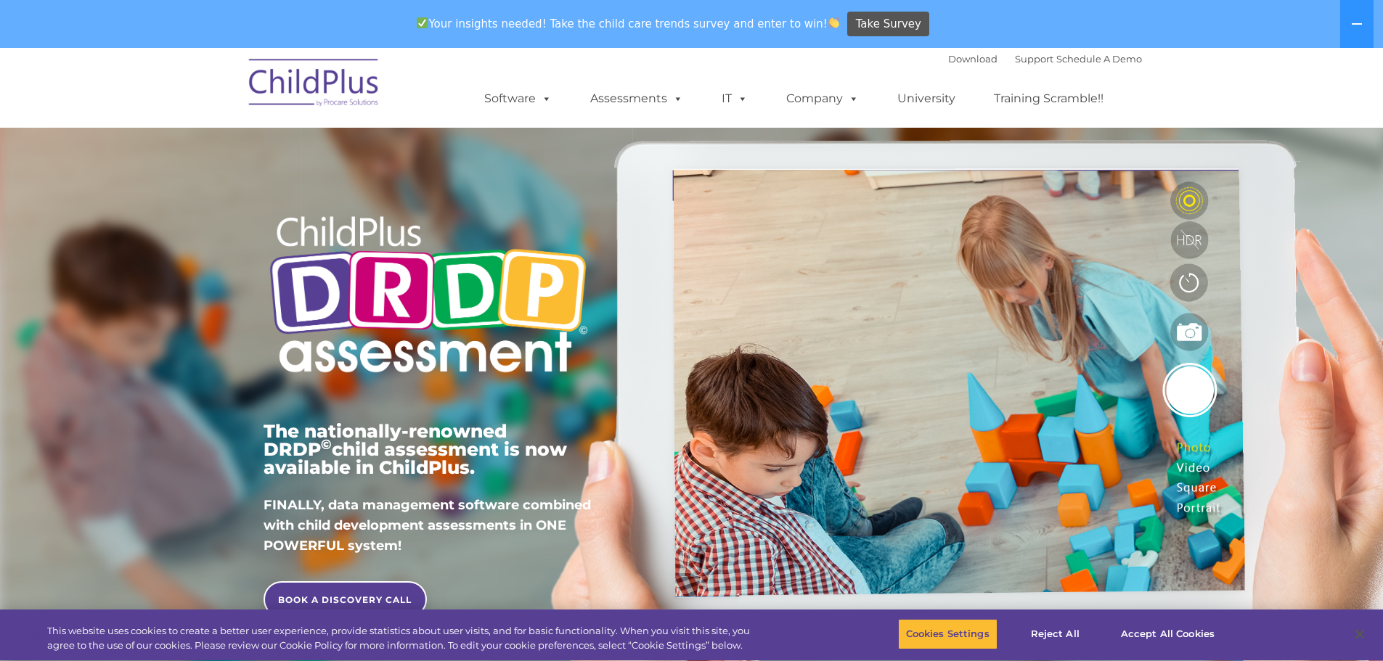  I want to click on a: University, so click(926, 99).